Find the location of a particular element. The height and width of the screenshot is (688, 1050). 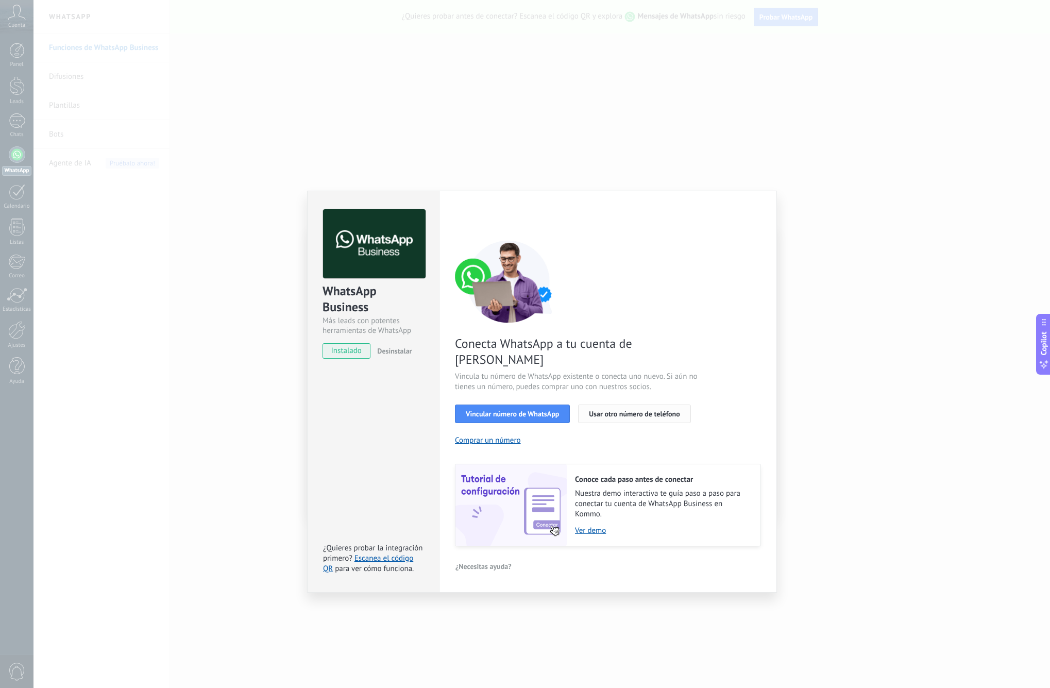

span: Nuestra demo interactiva te guía paso a paso para conectar tu cuenta de WhatsApp Business en Kommo. is located at coordinates (663, 504).